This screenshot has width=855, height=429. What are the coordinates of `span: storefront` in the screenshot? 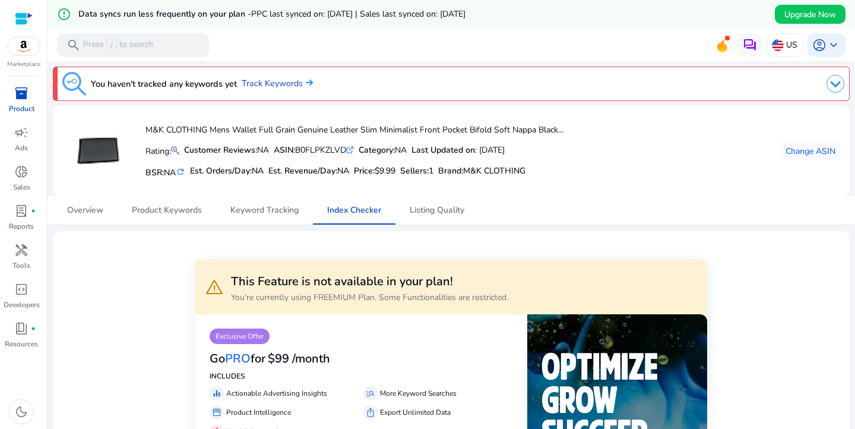 It's located at (217, 412).